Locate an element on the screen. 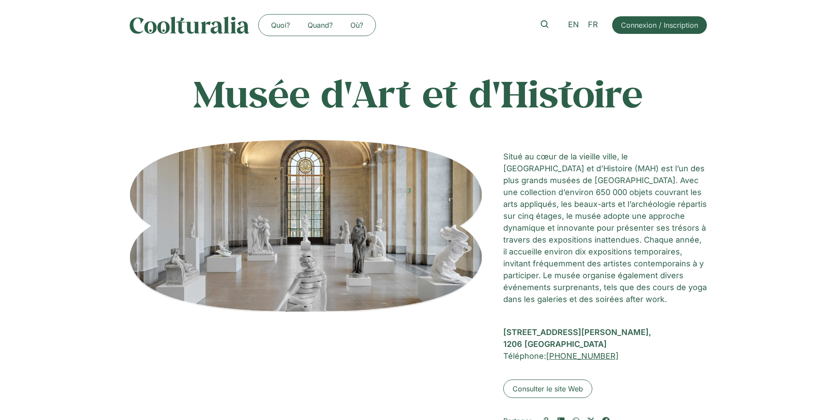  a: Consulter le site Web is located at coordinates (548, 389).